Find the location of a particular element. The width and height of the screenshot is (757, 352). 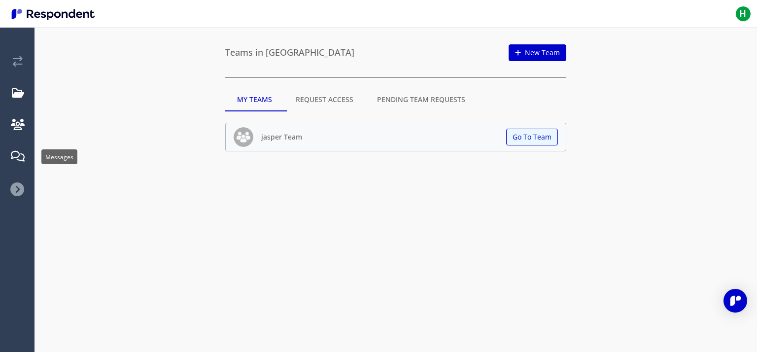

md-tab-item: Pending Team Requests is located at coordinates (421, 100).